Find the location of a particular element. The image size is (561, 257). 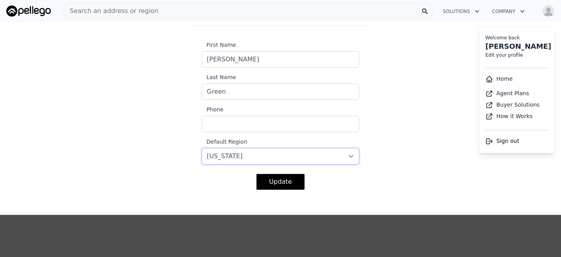

a: Agent Plans is located at coordinates (507, 93).